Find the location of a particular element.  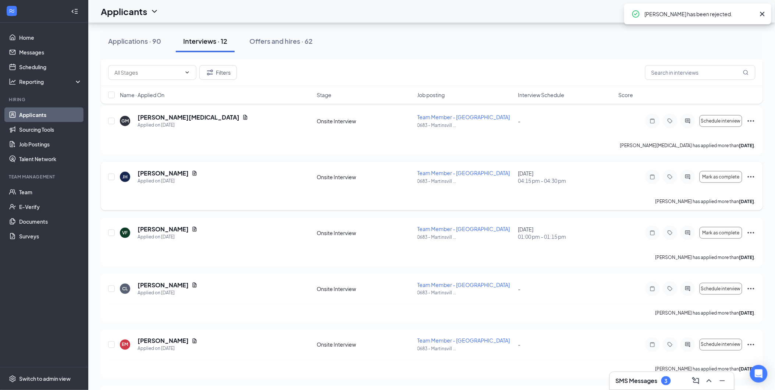

div: Open Intercom Messenger is located at coordinates (758, 373).